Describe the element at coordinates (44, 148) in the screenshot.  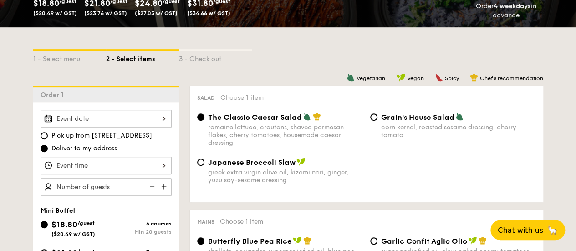
I see `input: Deliver to my address` at that location.